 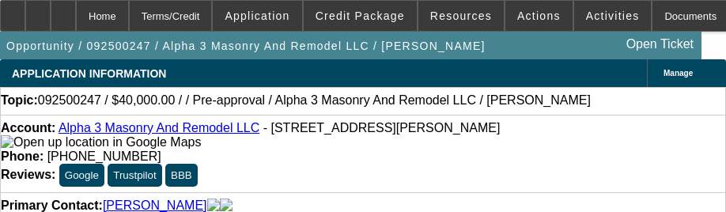 What do you see at coordinates (461, 16) in the screenshot?
I see `button: Resources` at bounding box center [461, 16].